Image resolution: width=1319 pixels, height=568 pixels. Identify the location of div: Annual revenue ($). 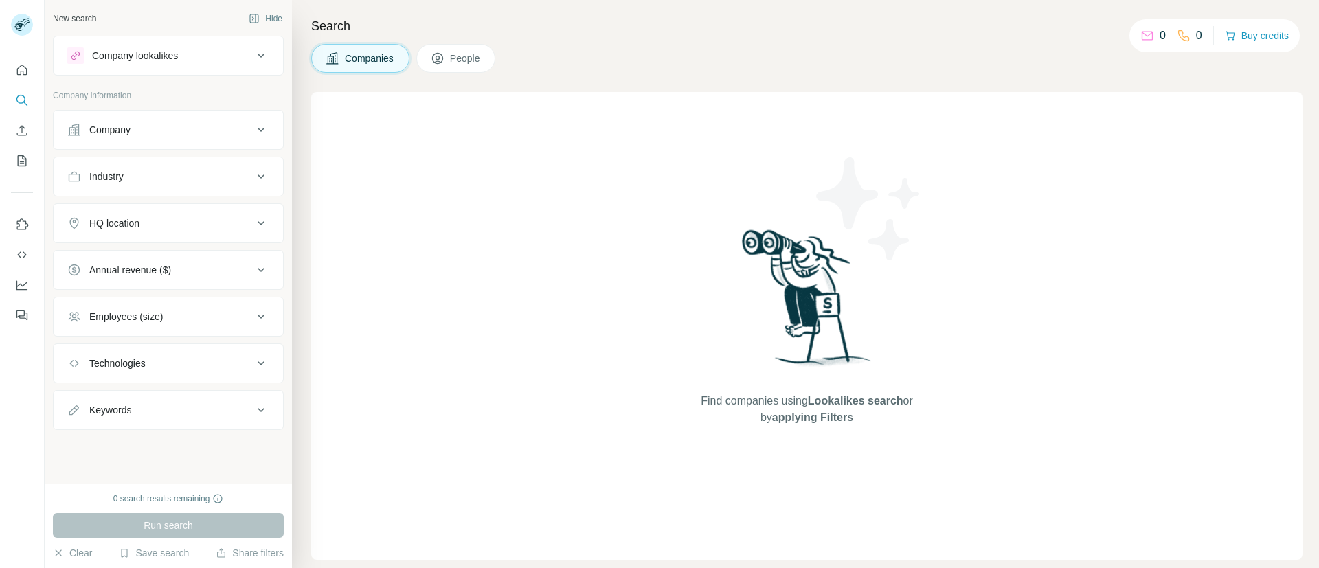
(130, 270).